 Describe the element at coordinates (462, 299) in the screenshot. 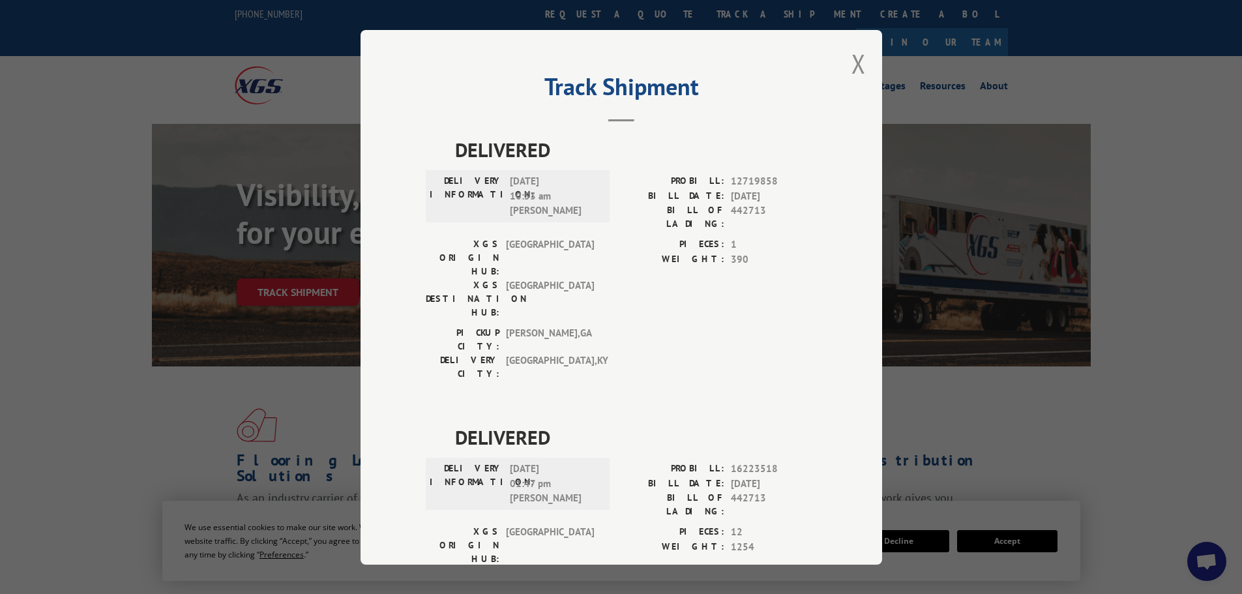

I see `label: XGS DESTINATION HUB:` at that location.